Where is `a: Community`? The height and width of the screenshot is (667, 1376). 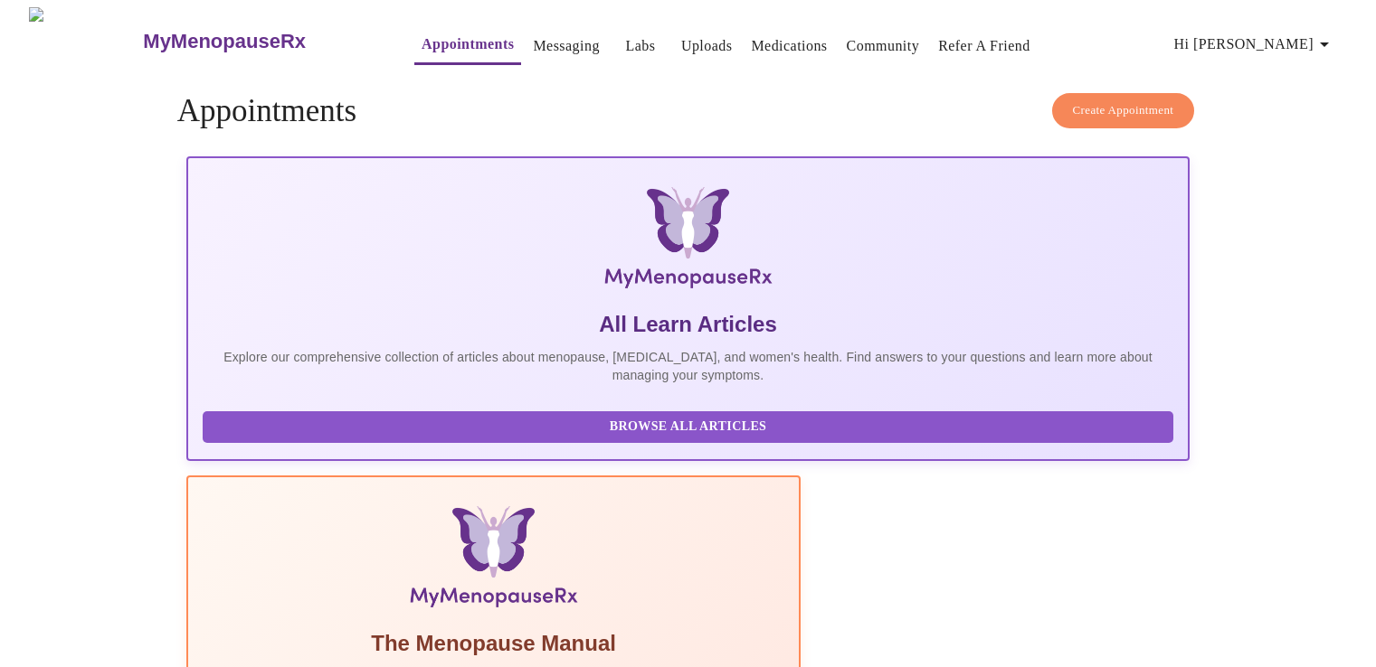
a: Community is located at coordinates (883, 46).